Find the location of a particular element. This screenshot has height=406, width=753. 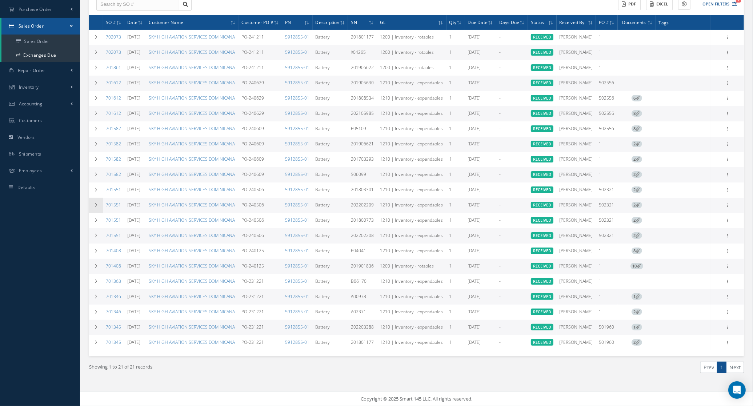

span: GL is located at coordinates (382, 22).